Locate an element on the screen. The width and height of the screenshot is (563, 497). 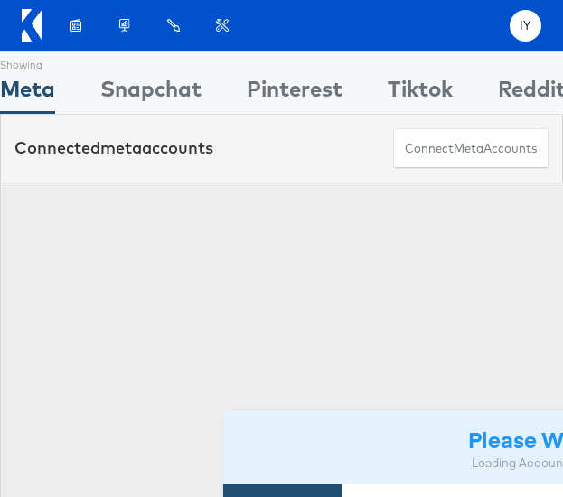
div: Tiktok is located at coordinates (421, 93).